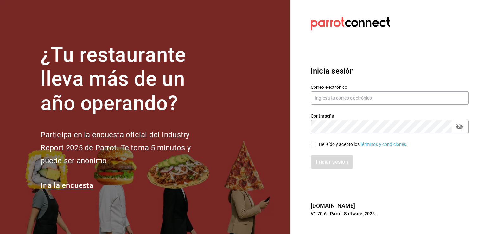 This screenshot has width=484, height=234. Describe the element at coordinates (126, 147) in the screenshot. I see `h2: Participa en la encuesta oficial del Industry Report 2025 de Parrot. Te toma 5 minutos y puede se...` at that location.